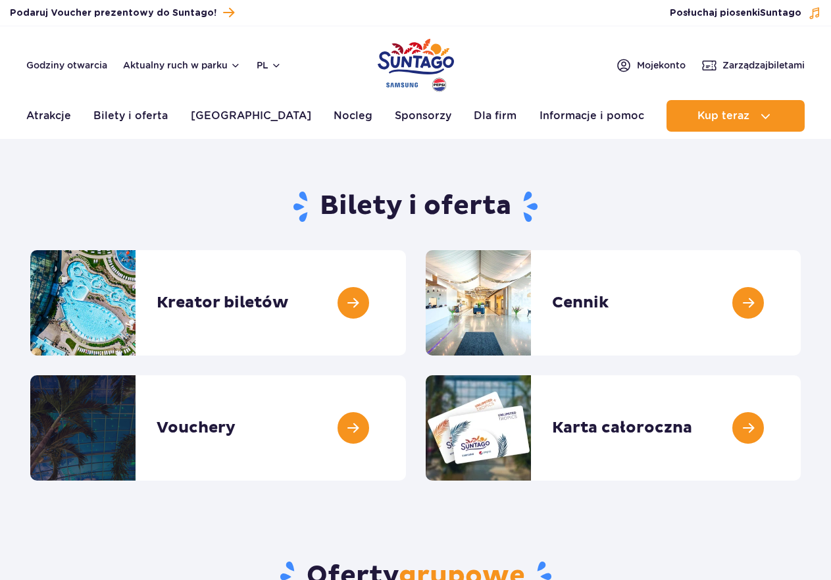 This screenshot has width=831, height=580. What do you see at coordinates (781, 13) in the screenshot?
I see `span: Suntago` at bounding box center [781, 13].